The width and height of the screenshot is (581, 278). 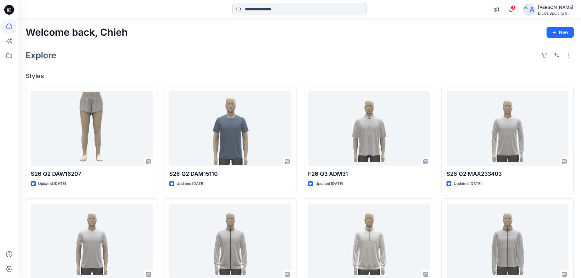 What do you see at coordinates (369, 128) in the screenshot?
I see `a: F26 Q3 ADM31` at bounding box center [369, 128].